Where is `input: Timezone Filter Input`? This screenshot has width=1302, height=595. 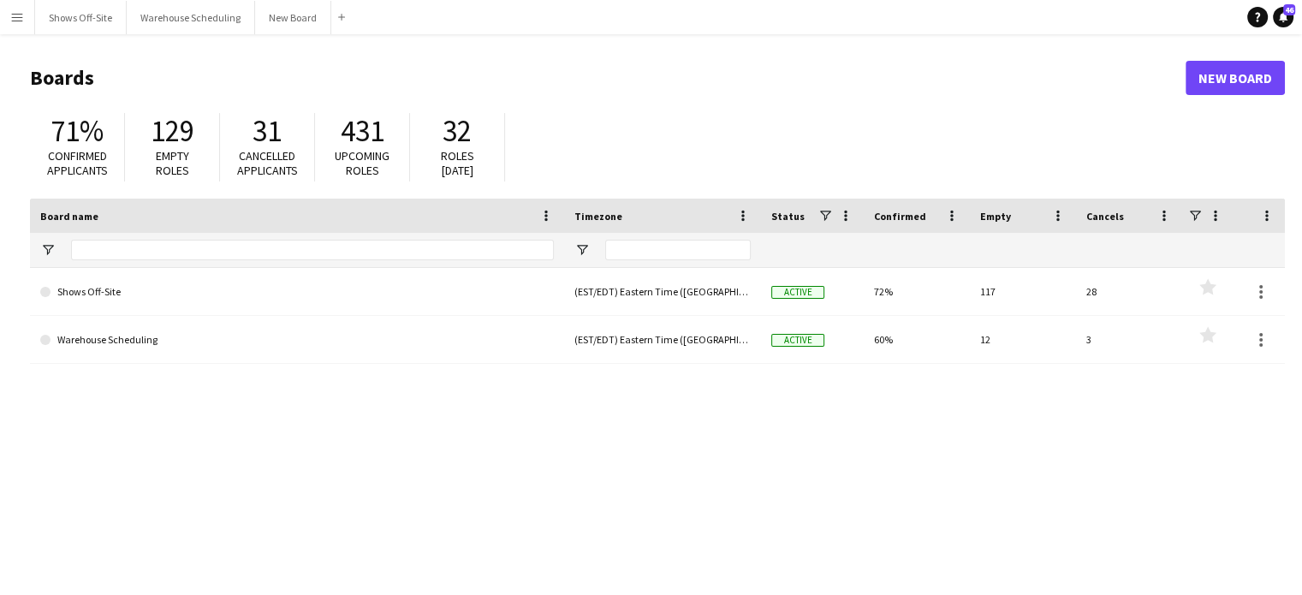
input: Timezone Filter Input is located at coordinates (678, 250).